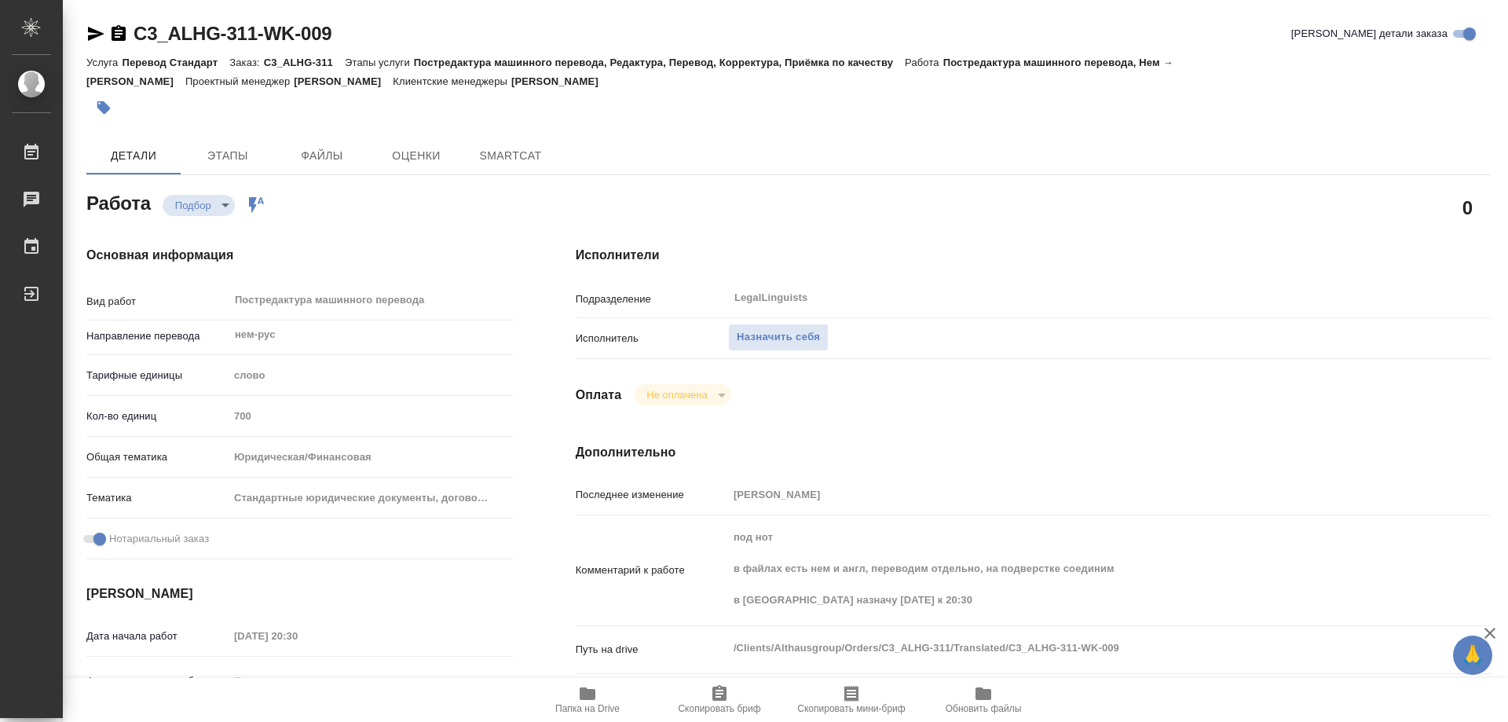 The image size is (1508, 722). I want to click on span: Назначить себя, so click(779, 337).